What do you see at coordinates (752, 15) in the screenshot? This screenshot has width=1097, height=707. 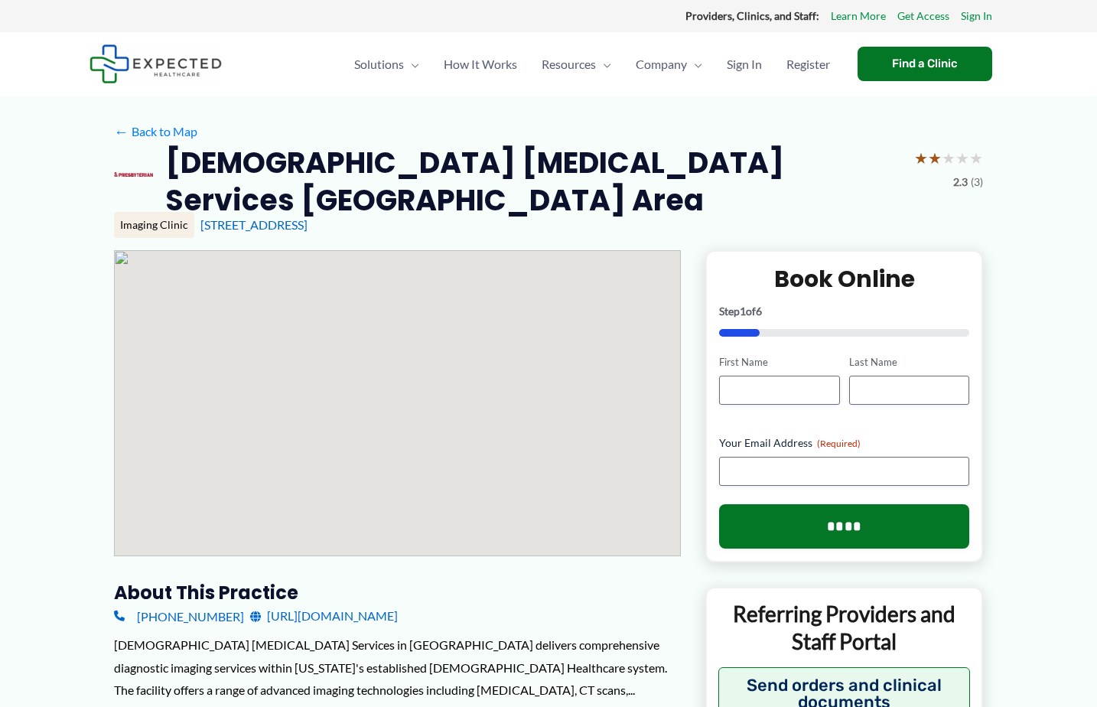 I see `strong: Providers, Clinics, and Staff:` at bounding box center [752, 15].